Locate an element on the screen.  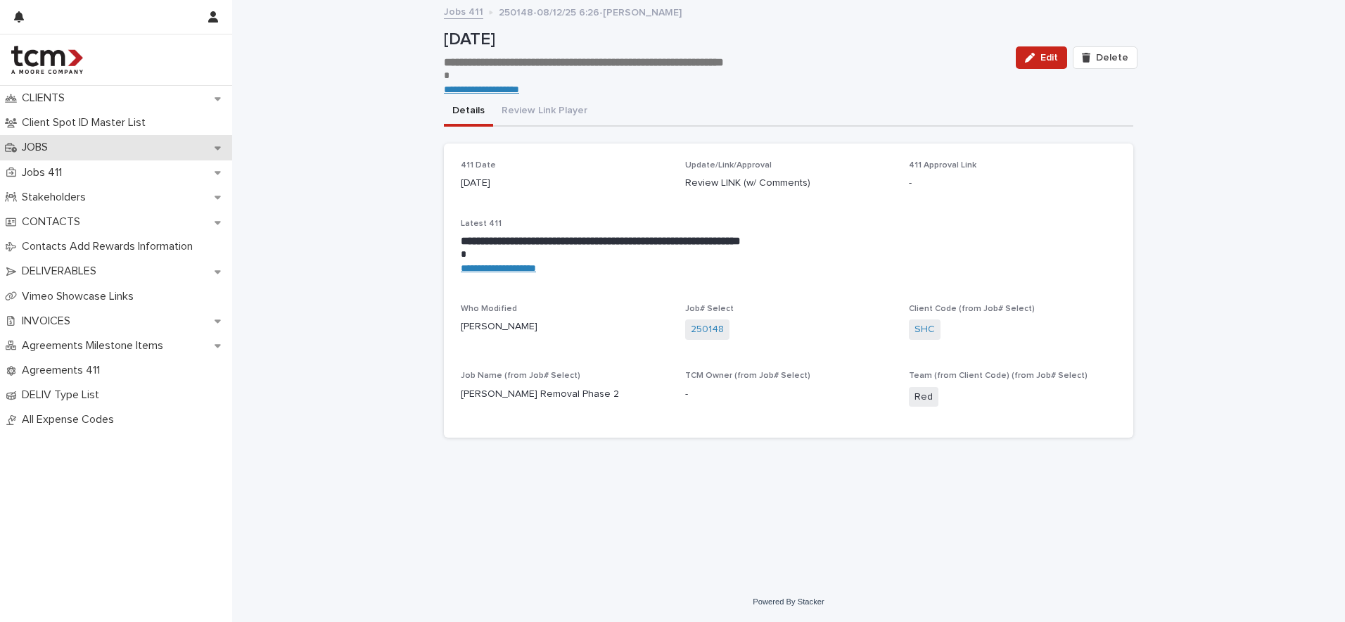
span: Edit is located at coordinates (1049, 58).